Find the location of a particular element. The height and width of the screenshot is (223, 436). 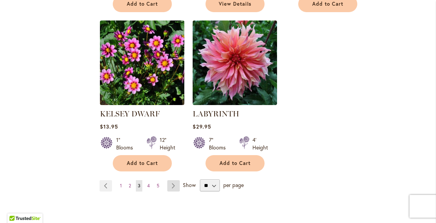

a: 4 is located at coordinates (148, 186).